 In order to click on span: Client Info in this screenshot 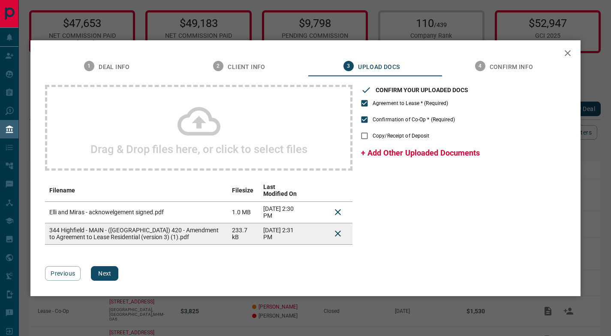, I will do `click(246, 67)`.